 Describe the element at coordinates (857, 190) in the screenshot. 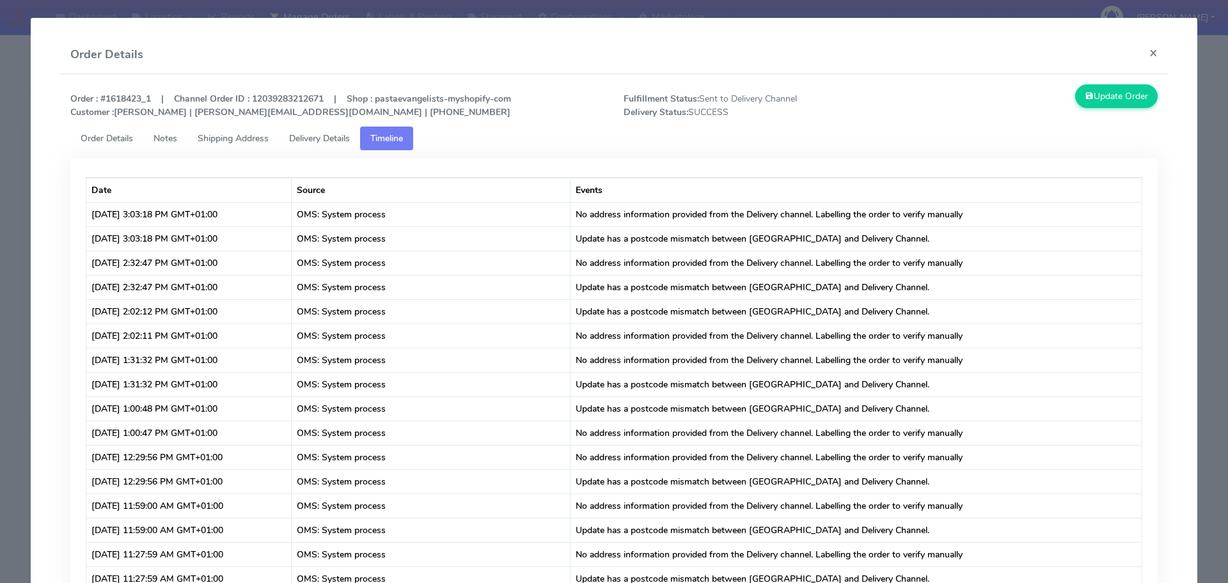

I see `th: Events` at that location.